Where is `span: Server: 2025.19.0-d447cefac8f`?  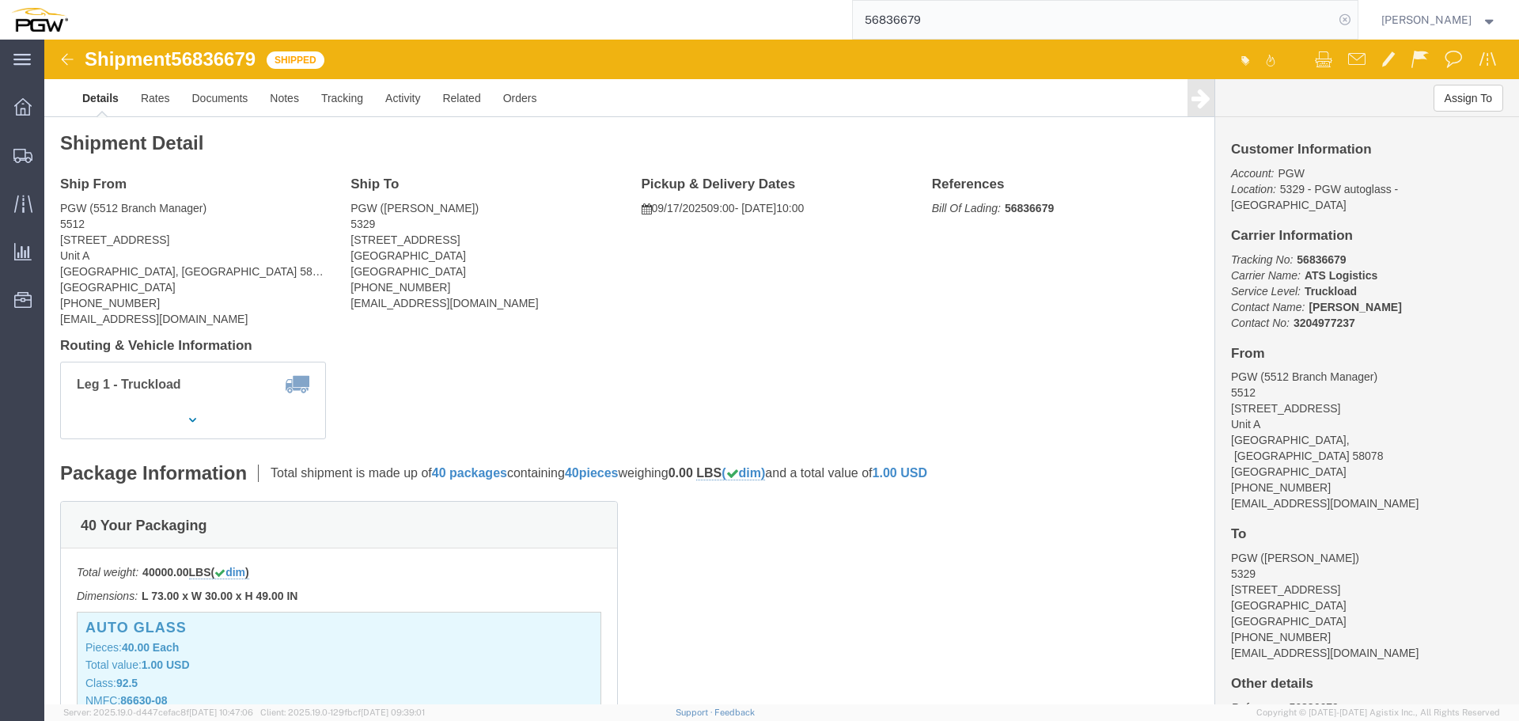
span: Server: 2025.19.0-d447cefac8f is located at coordinates (158, 712).